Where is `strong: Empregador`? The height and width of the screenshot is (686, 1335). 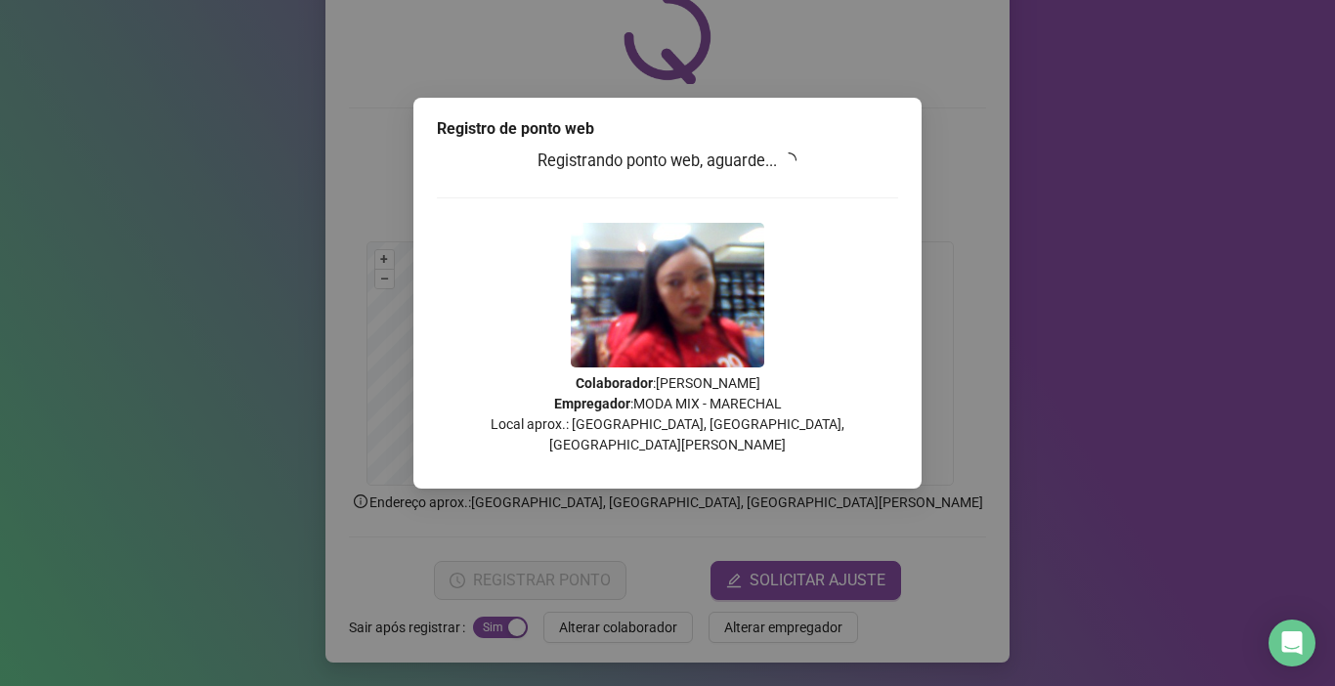 strong: Empregador is located at coordinates (592, 404).